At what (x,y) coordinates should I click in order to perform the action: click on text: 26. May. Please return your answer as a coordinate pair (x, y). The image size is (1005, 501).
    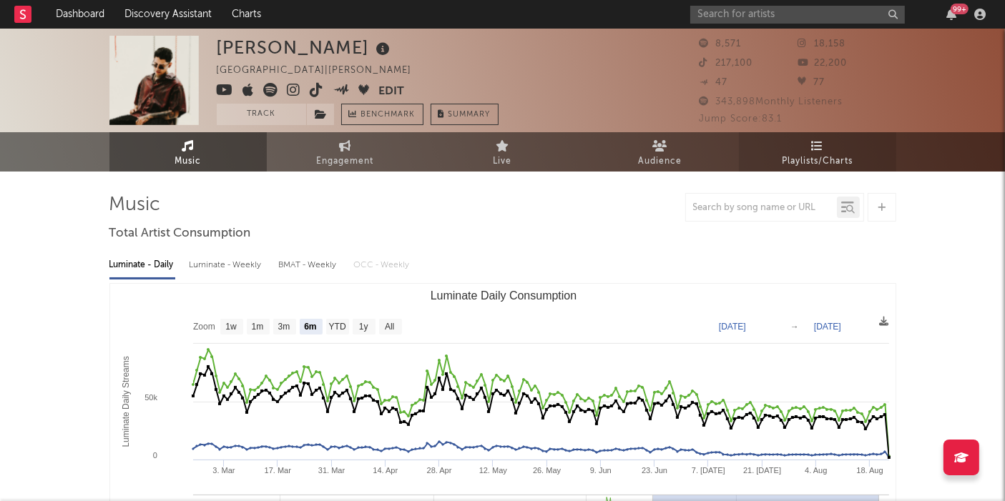
    Looking at the image, I should click on (547, 471).